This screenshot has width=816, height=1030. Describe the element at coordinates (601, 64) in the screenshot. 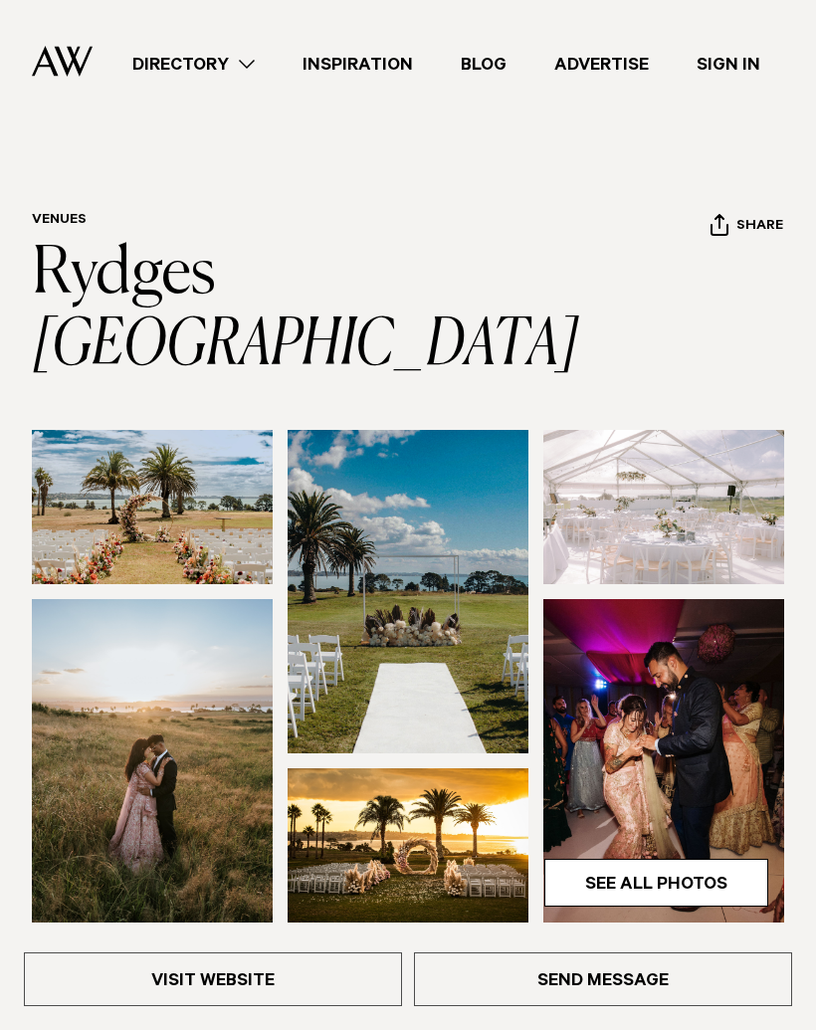

I see `a: Advertise` at that location.